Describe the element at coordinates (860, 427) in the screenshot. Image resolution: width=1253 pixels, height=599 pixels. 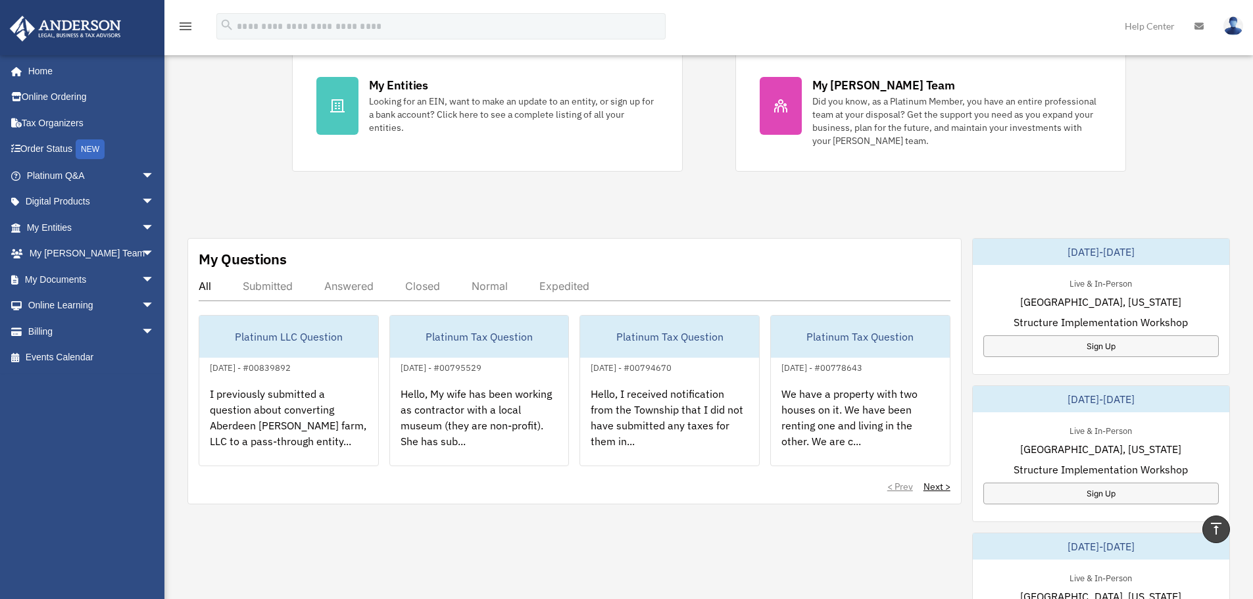
I see `div: We have a property with two houses on it. We have been renting one and living in the other. We ar...` at that location.